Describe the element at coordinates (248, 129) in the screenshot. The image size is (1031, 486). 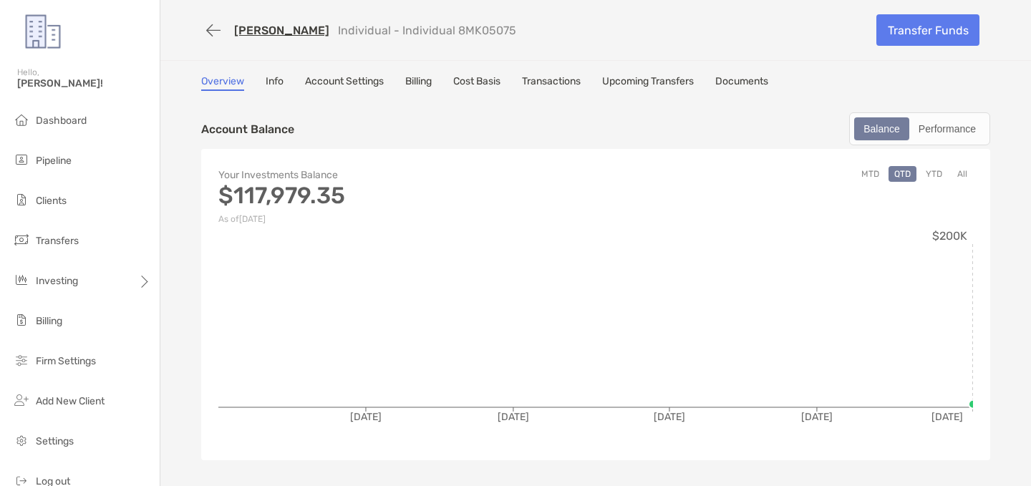
I see `p: Account Balance` at that location.